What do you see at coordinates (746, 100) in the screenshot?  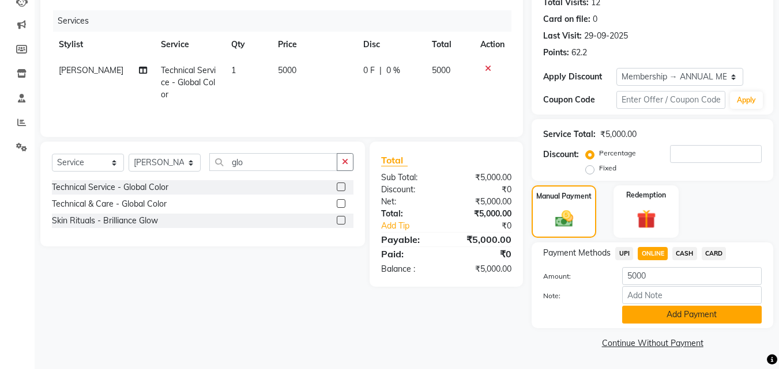 I see `button: Apply` at bounding box center [746, 100].